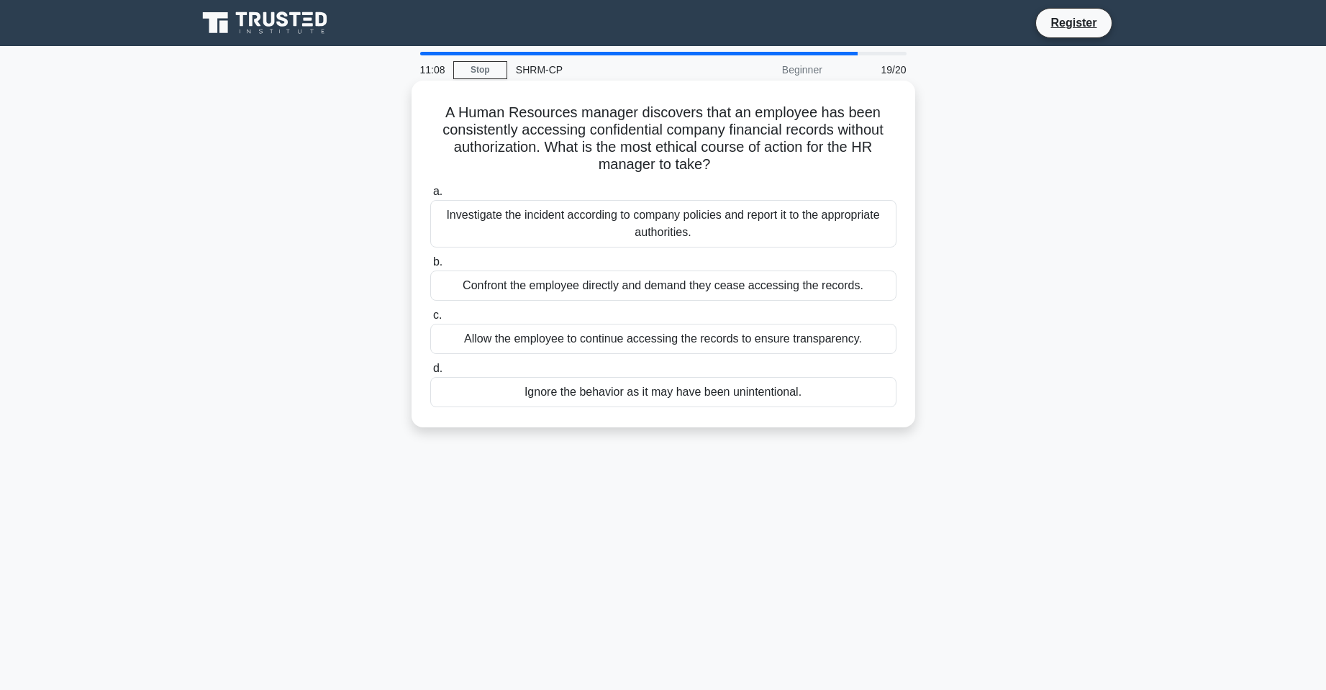  I want to click on div: Allow the employee to continue accessing the records to ensure transparency., so click(663, 339).